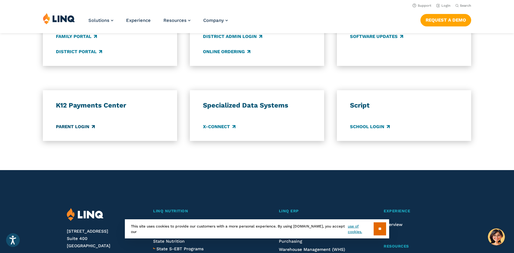 This screenshot has width=514, height=253. What do you see at coordinates (393, 224) in the screenshot?
I see `a: Overview` at bounding box center [393, 224].